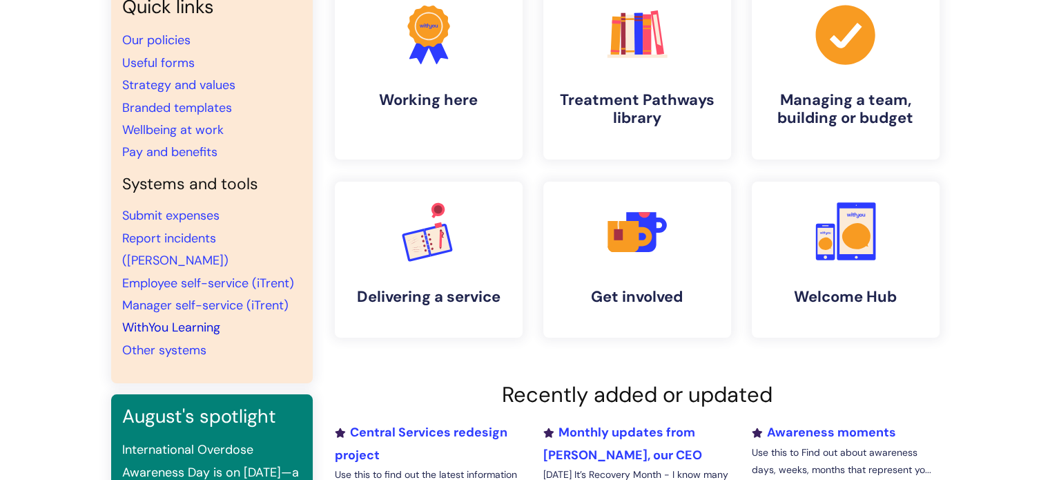 Image resolution: width=1050 pixels, height=480 pixels. What do you see at coordinates (177, 108) in the screenshot?
I see `a: Branded templates` at bounding box center [177, 108].